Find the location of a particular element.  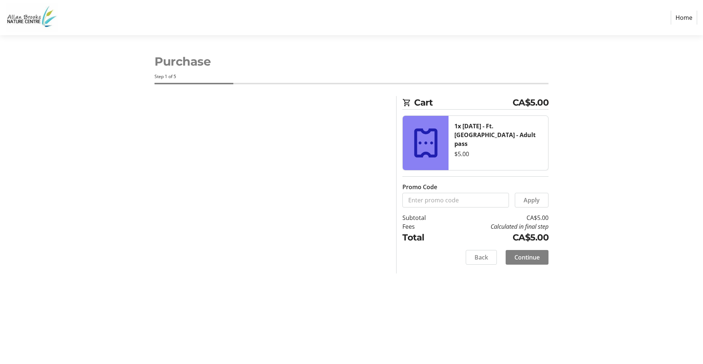

input: Enter promo code is located at coordinates (456, 200).